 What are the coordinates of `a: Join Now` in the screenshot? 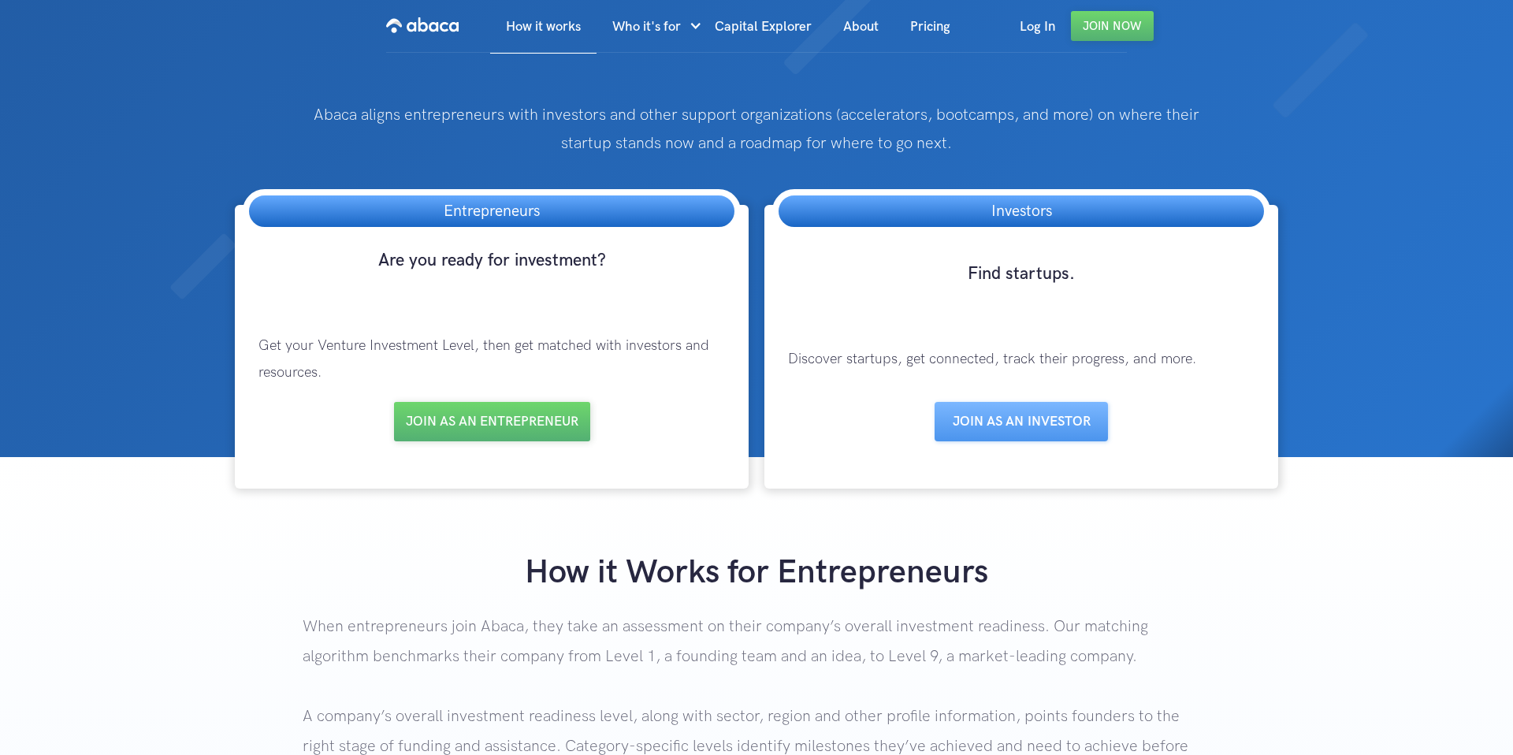 It's located at (1112, 26).